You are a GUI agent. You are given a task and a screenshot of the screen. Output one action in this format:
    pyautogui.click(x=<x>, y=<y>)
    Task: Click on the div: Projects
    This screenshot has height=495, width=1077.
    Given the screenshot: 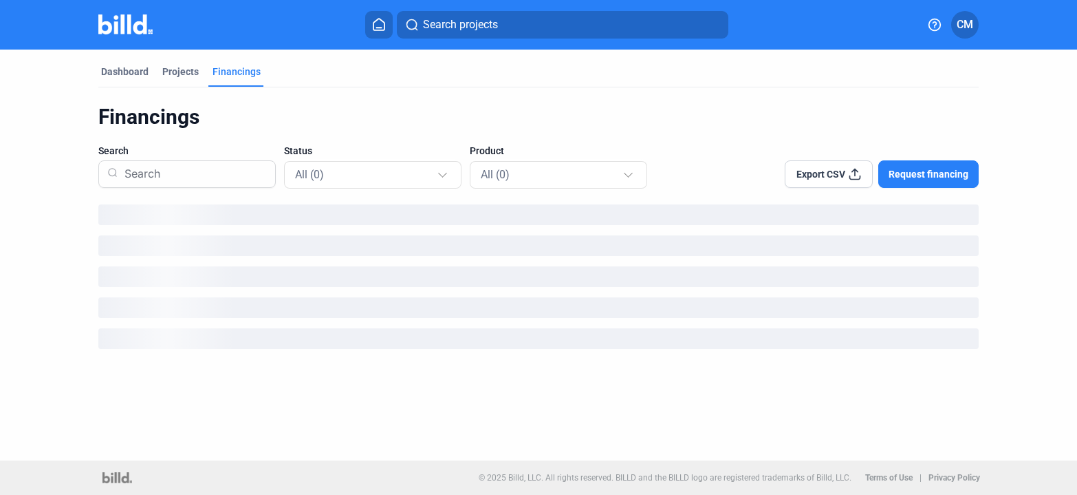 What is the action you would take?
    pyautogui.click(x=180, y=72)
    